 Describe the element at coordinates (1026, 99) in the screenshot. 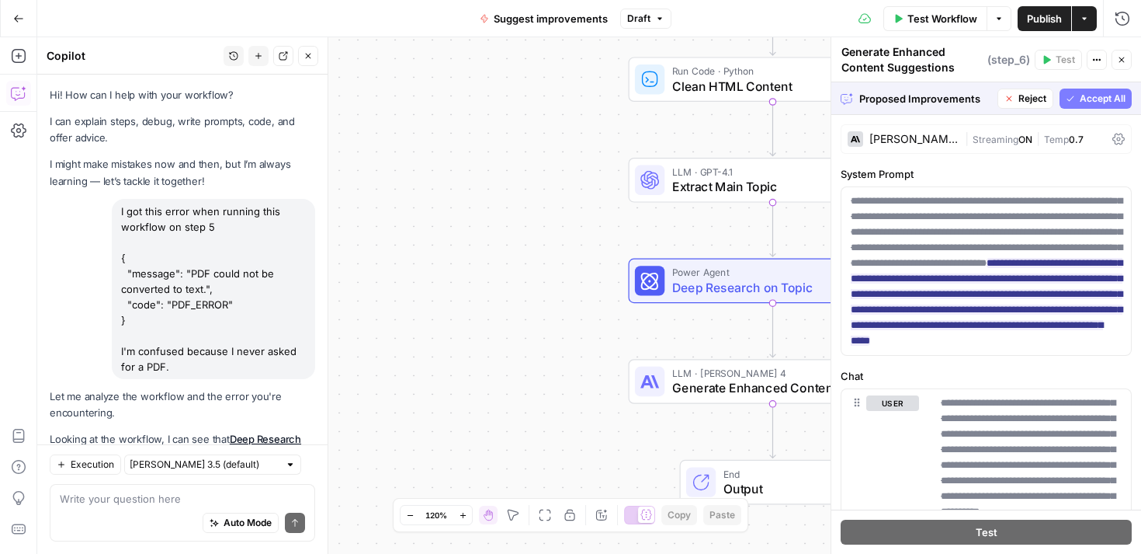

I see `button: Reject` at that location.